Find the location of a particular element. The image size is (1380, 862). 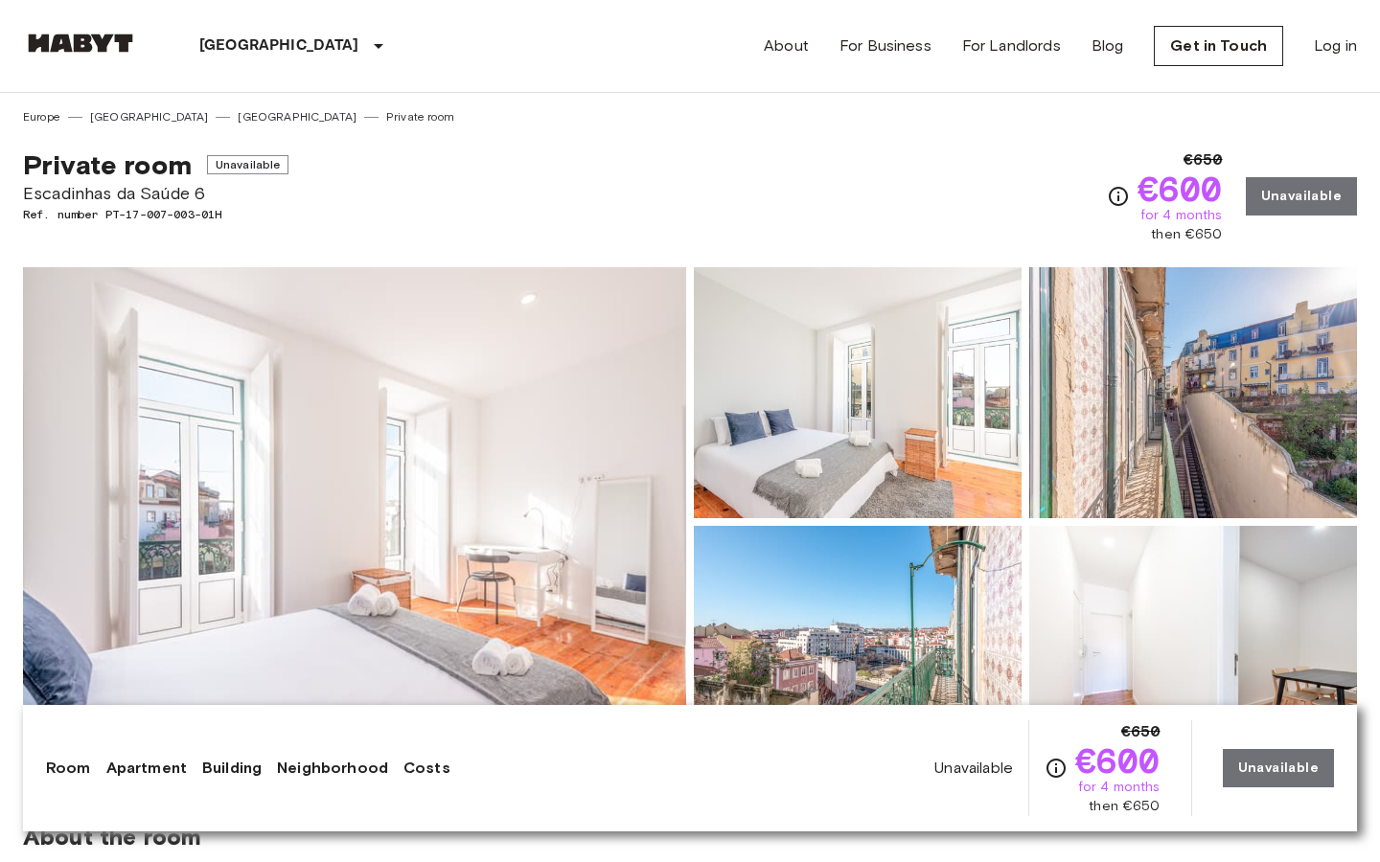

img: Habyt is located at coordinates (80, 43).